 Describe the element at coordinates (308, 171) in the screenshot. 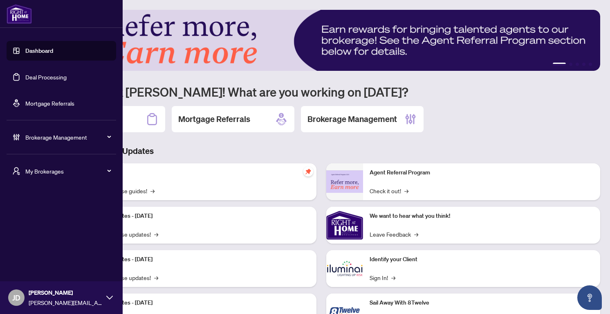

I see `span: pushpin` at that location.